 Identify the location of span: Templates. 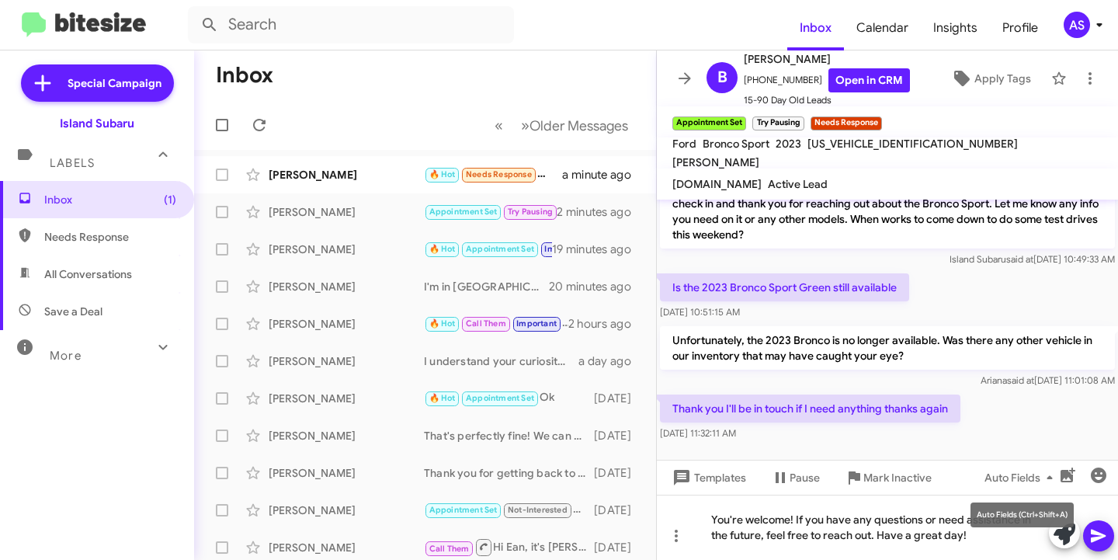
(708, 478).